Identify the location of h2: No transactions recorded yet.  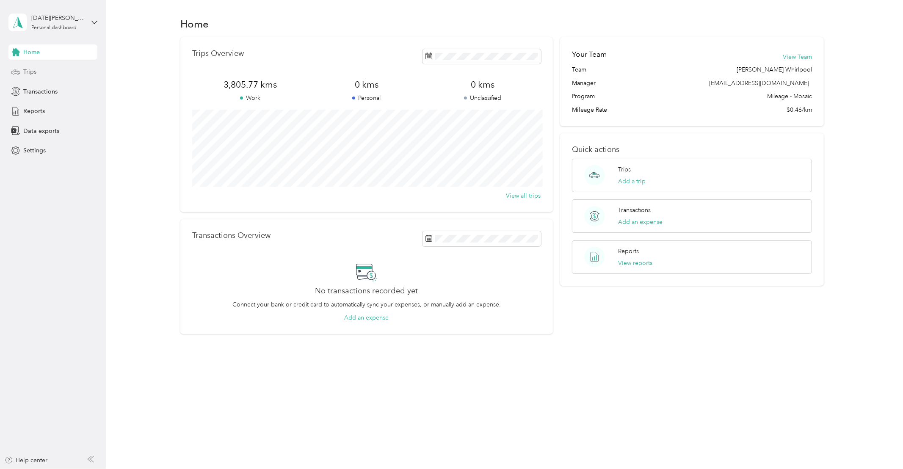
(366, 291).